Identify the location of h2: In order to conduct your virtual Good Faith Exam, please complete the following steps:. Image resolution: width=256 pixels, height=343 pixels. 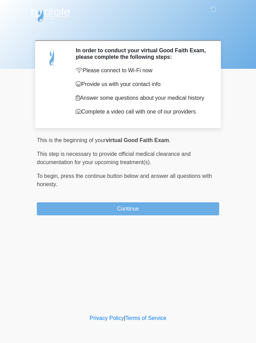
(142, 54).